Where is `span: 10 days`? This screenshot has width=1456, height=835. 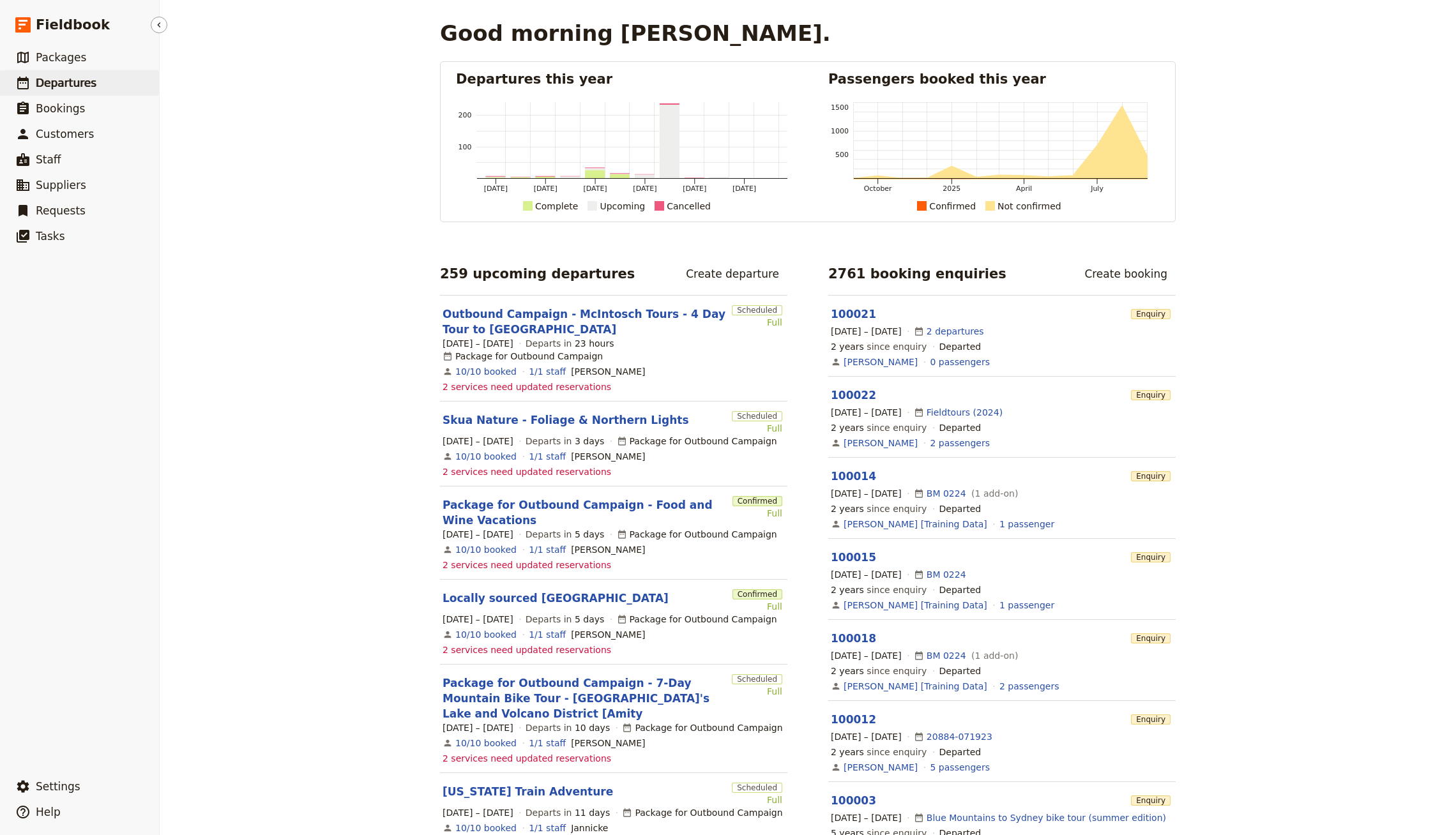
span: 10 days is located at coordinates (591, 728).